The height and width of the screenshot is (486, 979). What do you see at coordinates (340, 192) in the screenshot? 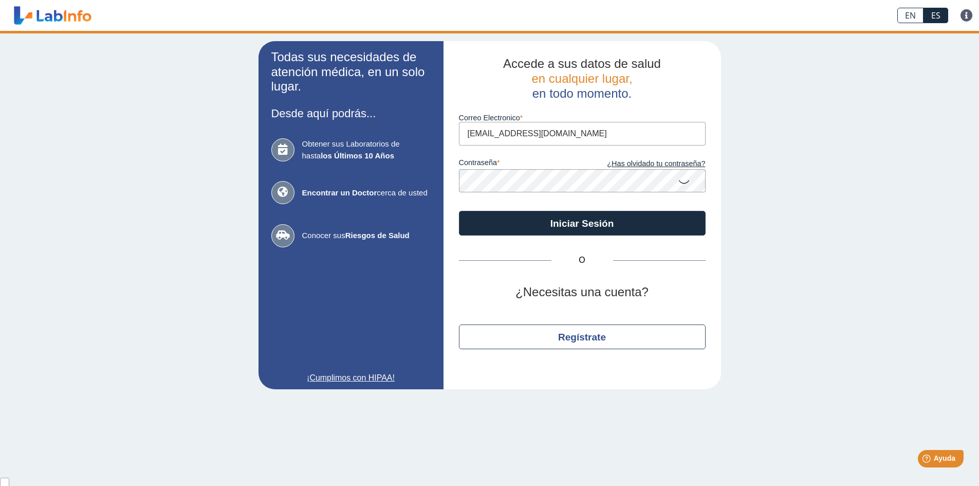
I see `b: Encontrar un Doctor` at bounding box center [340, 192].